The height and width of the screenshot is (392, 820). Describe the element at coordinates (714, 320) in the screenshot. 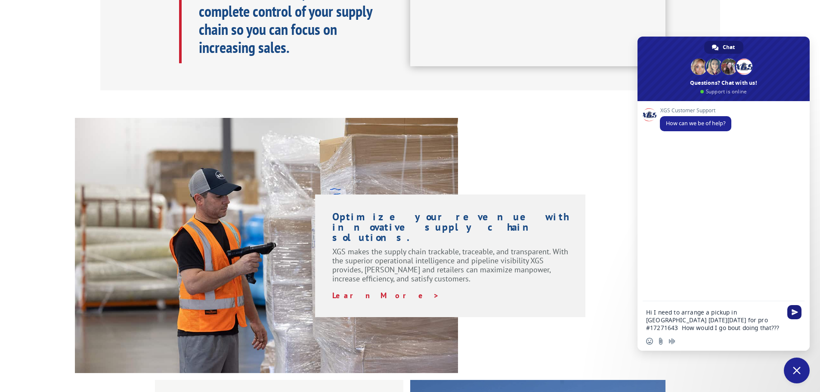

I see `textarea: Compose your message...` at that location.